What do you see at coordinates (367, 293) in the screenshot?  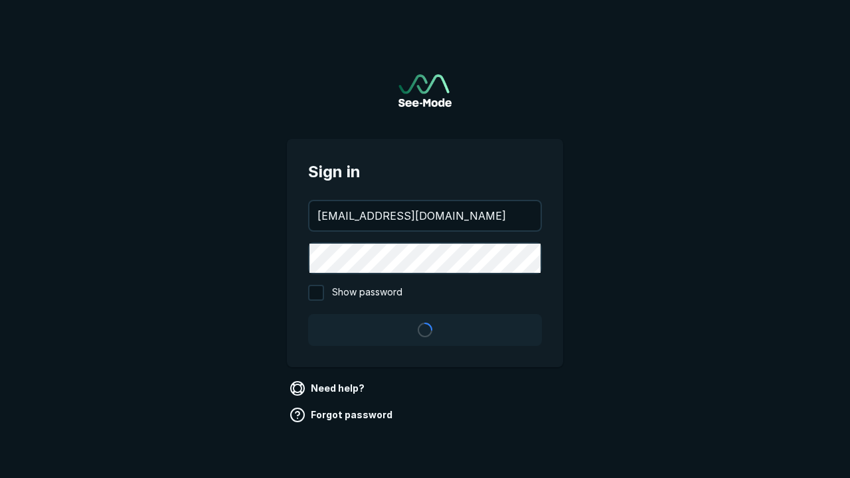 I see `span: Show password` at bounding box center [367, 293].